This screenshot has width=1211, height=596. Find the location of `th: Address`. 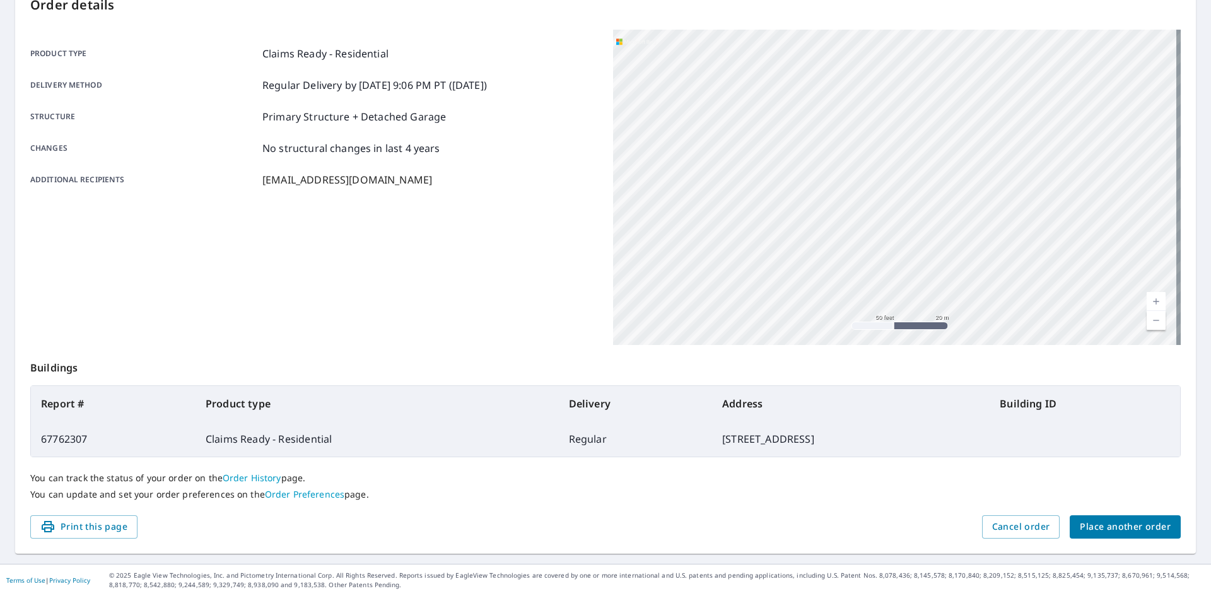

th: Address is located at coordinates (851, 404).